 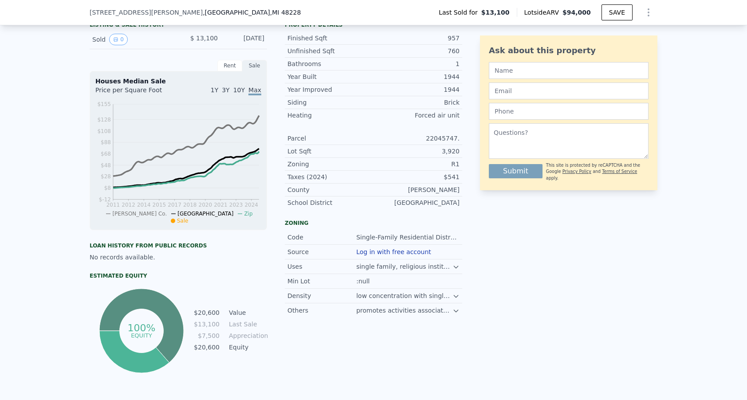 What do you see at coordinates (137, 93) in the screenshot?
I see `div: Price per Square Foot` at bounding box center [137, 93].